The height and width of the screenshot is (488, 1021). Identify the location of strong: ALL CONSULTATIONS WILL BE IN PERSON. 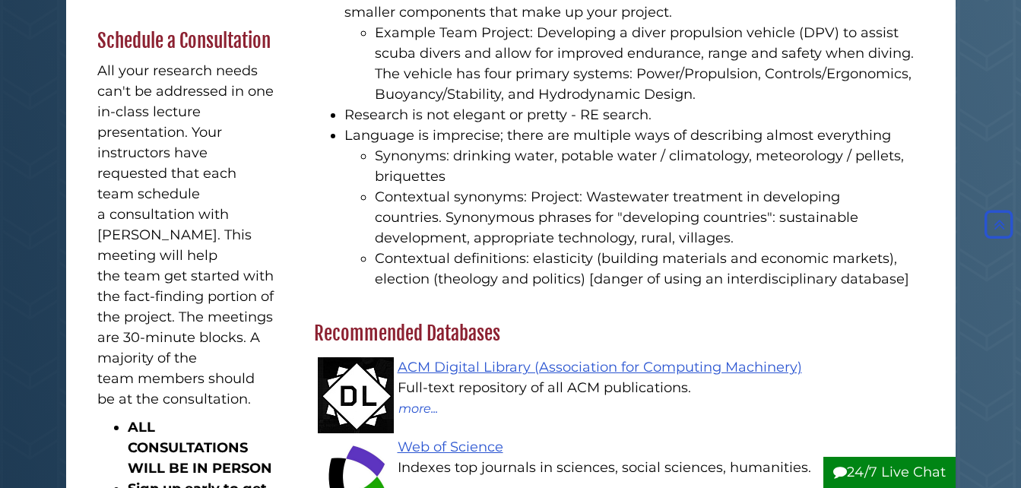
(200, 448).